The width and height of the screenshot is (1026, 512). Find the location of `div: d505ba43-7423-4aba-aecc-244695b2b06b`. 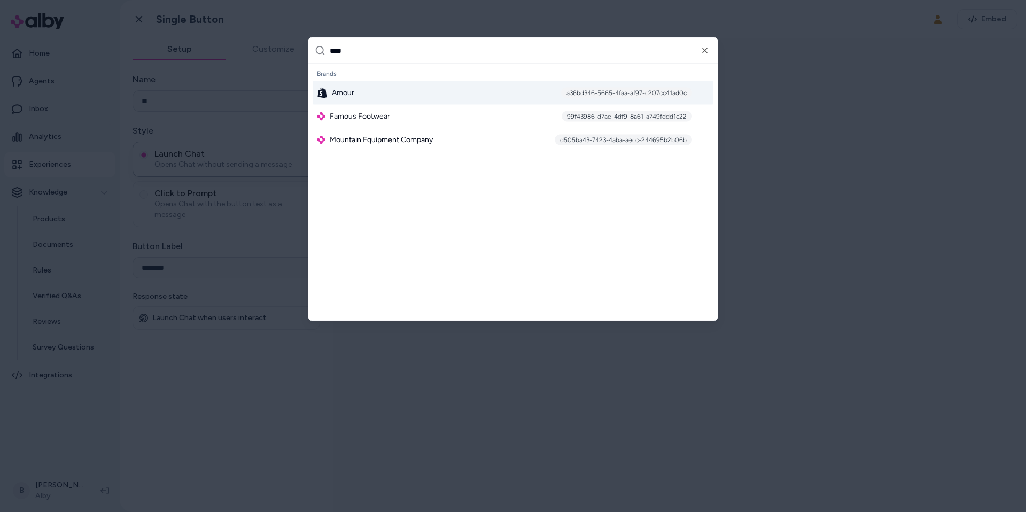

div: d505ba43-7423-4aba-aecc-244695b2b06b is located at coordinates (623, 140).